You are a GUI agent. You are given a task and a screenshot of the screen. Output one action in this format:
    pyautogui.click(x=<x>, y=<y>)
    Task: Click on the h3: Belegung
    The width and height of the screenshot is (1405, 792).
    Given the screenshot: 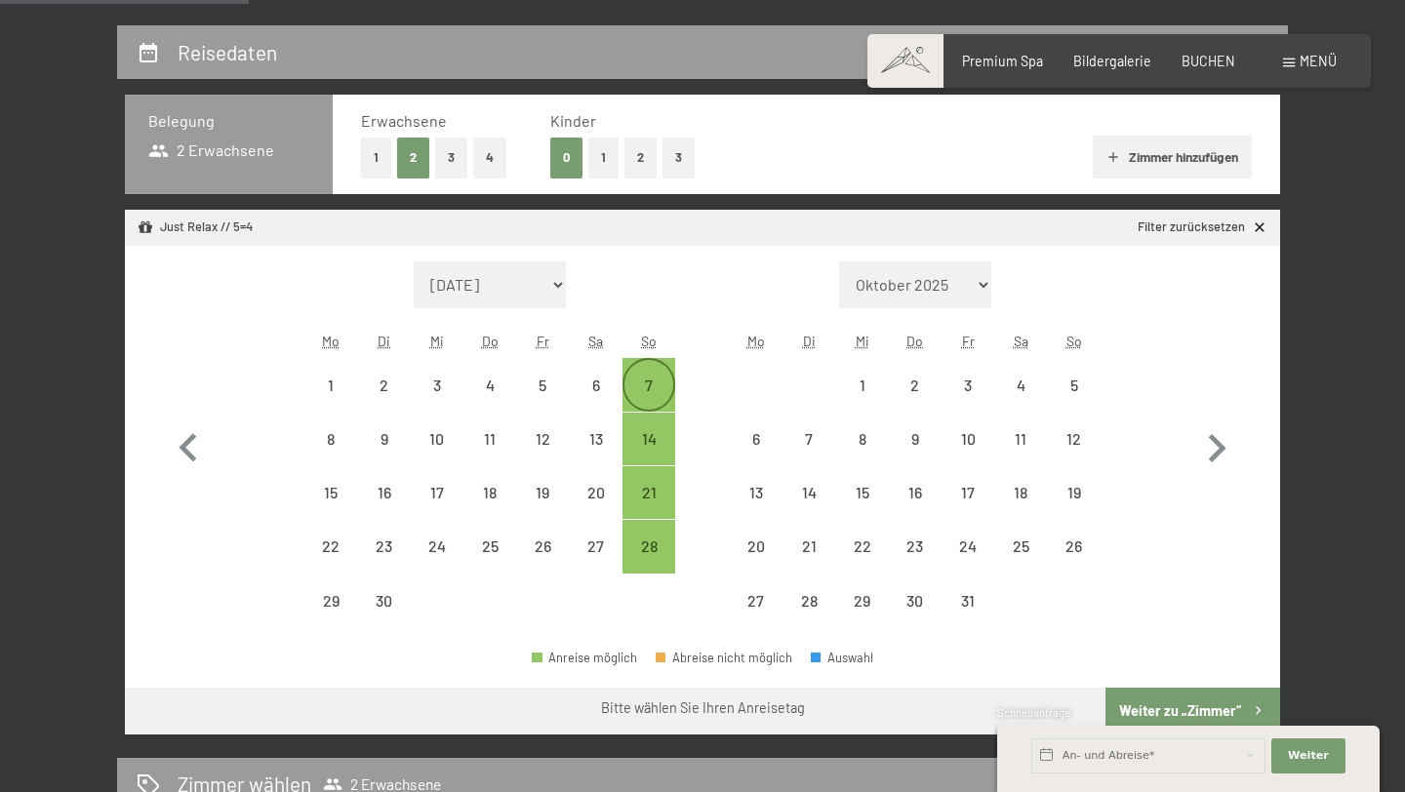 What is the action you would take?
    pyautogui.click(x=228, y=121)
    